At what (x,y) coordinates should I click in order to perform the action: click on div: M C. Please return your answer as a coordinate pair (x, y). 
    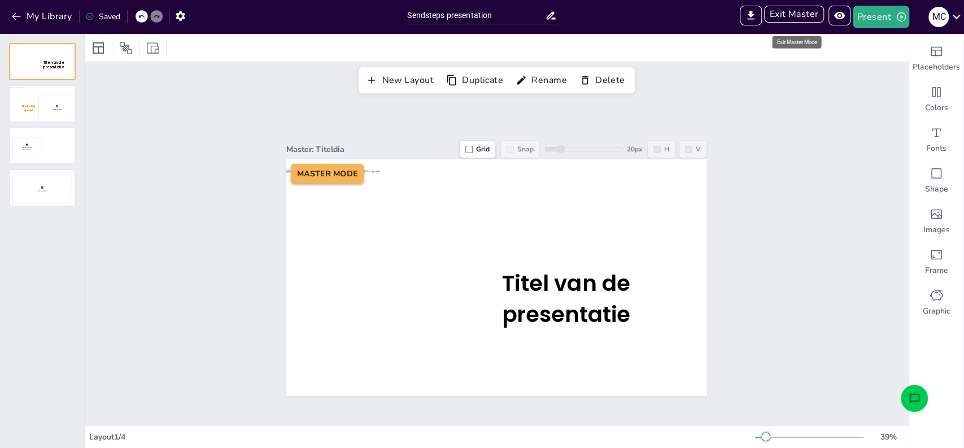
    Looking at the image, I should click on (938, 17).